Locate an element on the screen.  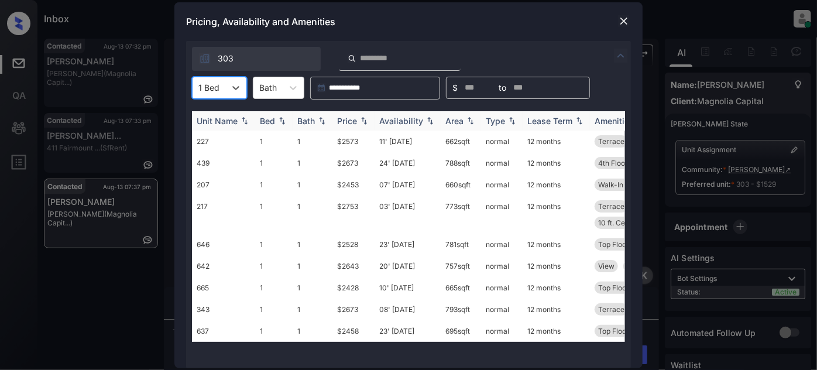
td: 695 sqft is located at coordinates (460, 330).